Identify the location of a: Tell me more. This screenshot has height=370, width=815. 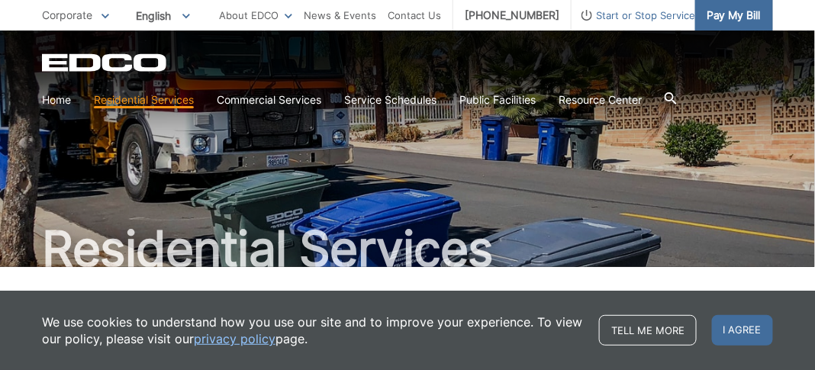
(648, 330).